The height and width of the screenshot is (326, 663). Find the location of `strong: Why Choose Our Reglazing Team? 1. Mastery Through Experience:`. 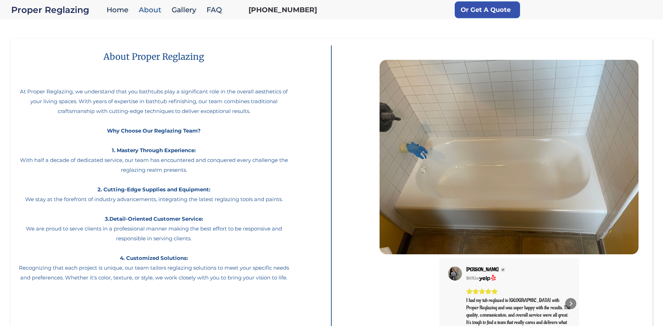

strong: Why Choose Our Reglazing Team? 1. Mastery Through Experience: is located at coordinates (154, 140).